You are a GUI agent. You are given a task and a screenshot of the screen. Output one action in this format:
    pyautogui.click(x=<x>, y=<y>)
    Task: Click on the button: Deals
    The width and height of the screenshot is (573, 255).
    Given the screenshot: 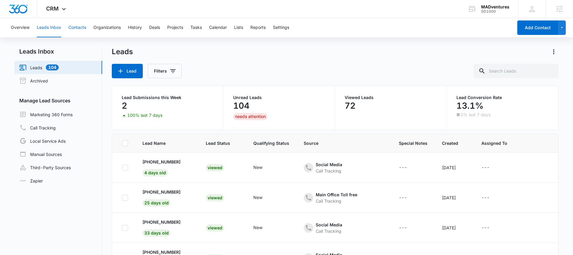 What is the action you would take?
    pyautogui.click(x=155, y=28)
    